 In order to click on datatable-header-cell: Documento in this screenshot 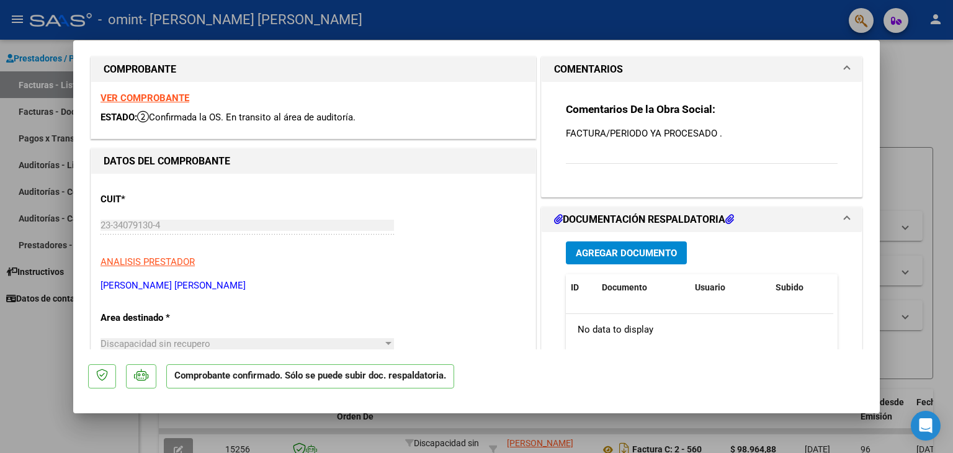, I will do `click(644, 287)`.